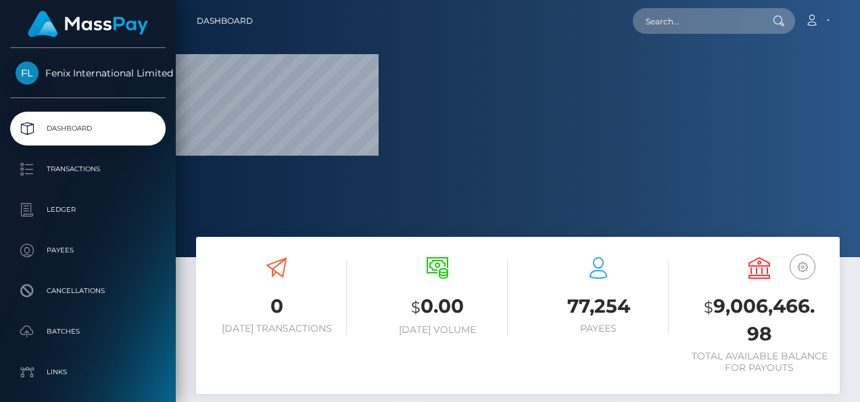  I want to click on h3: 0, so click(277, 306).